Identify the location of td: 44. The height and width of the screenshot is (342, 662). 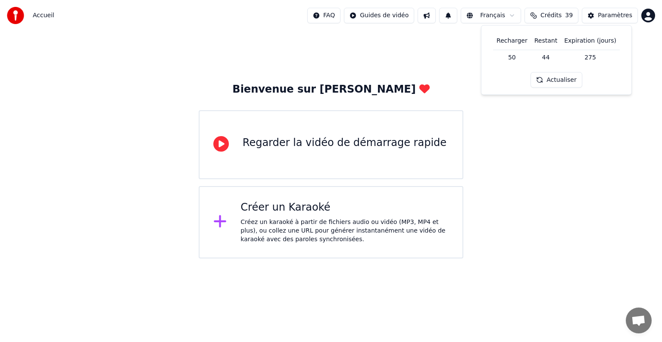
(546, 57).